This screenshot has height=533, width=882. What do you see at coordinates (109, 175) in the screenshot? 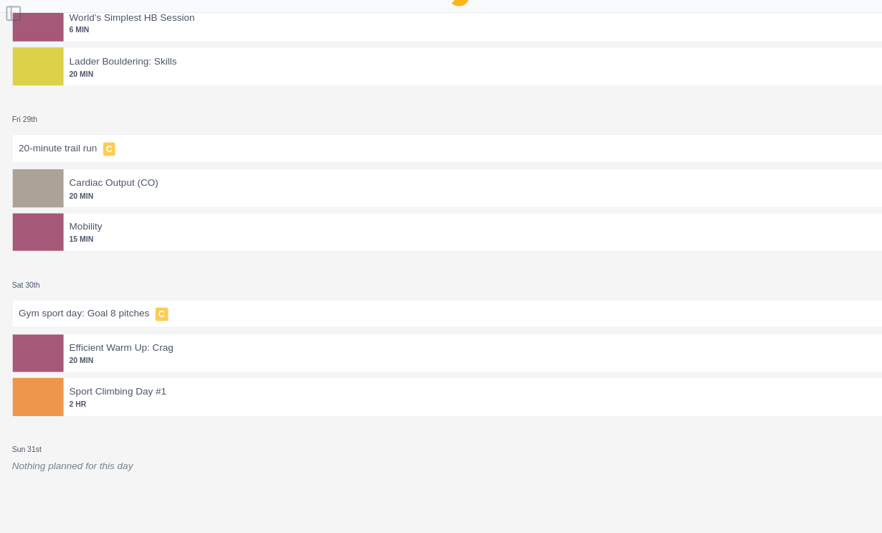
I see `p: Cardiac Output (CO)` at bounding box center [109, 175].